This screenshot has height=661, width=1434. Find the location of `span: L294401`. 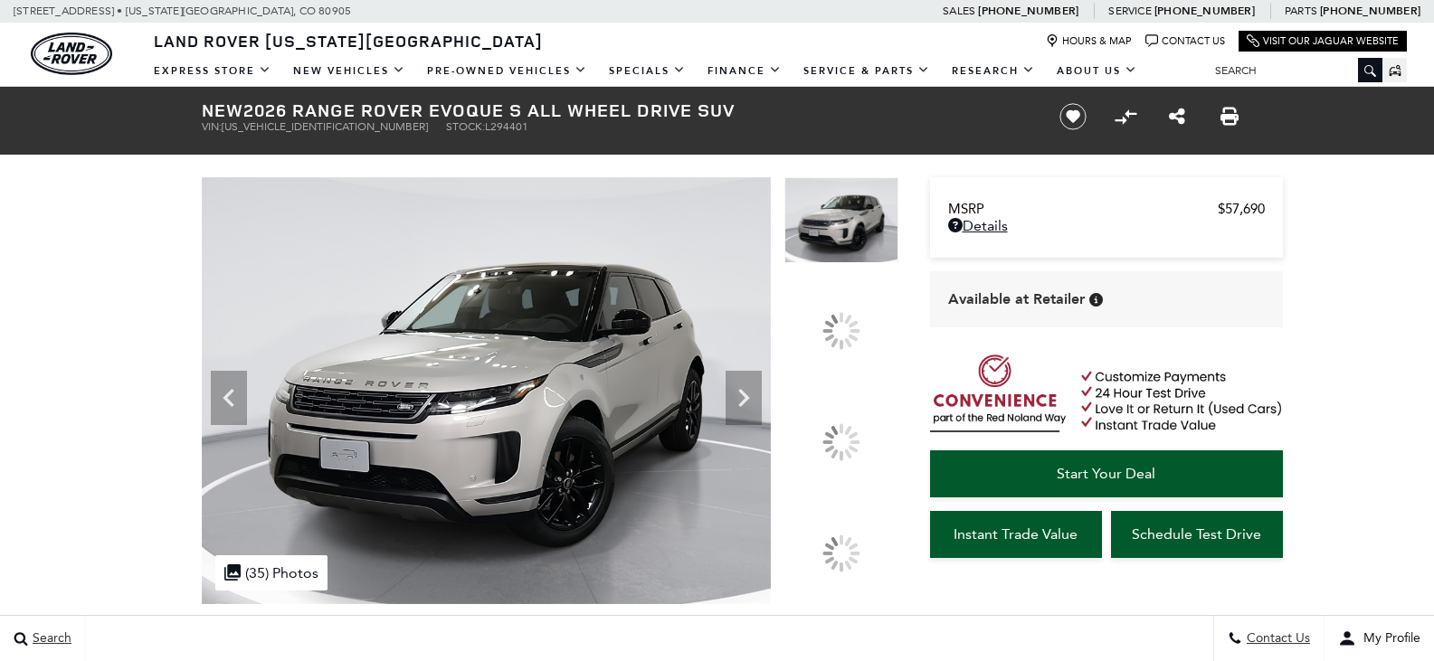

span: L294401 is located at coordinates (507, 127).